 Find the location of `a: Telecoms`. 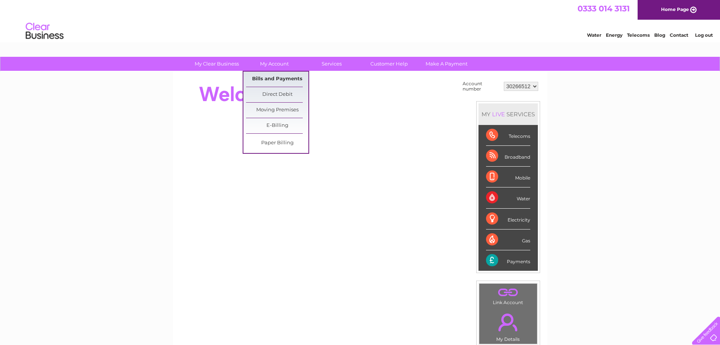

a: Telecoms is located at coordinates (639, 35).